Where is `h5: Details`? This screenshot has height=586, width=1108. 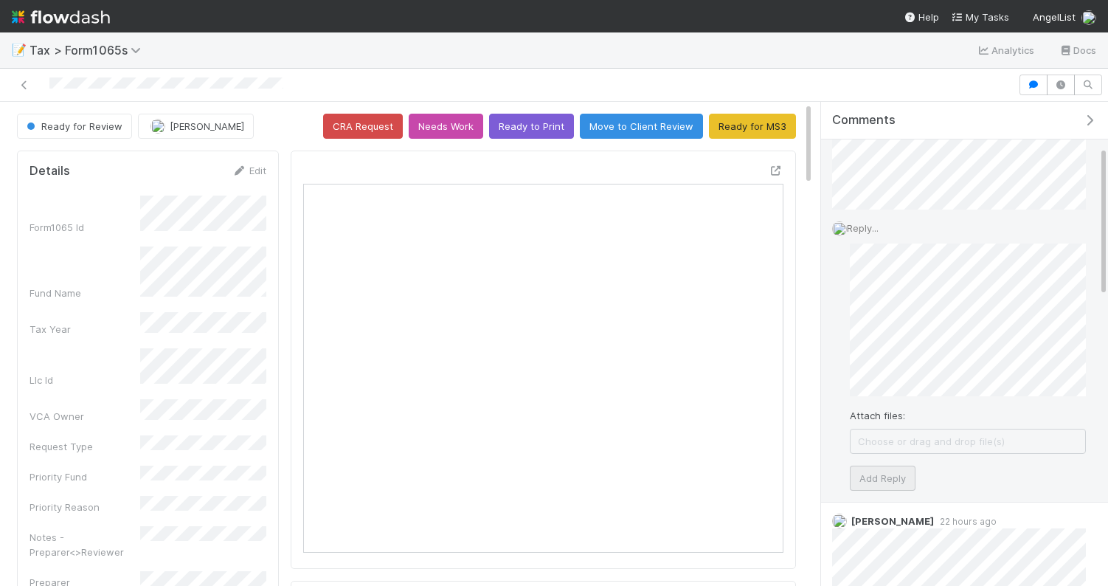 h5: Details is located at coordinates (49, 171).